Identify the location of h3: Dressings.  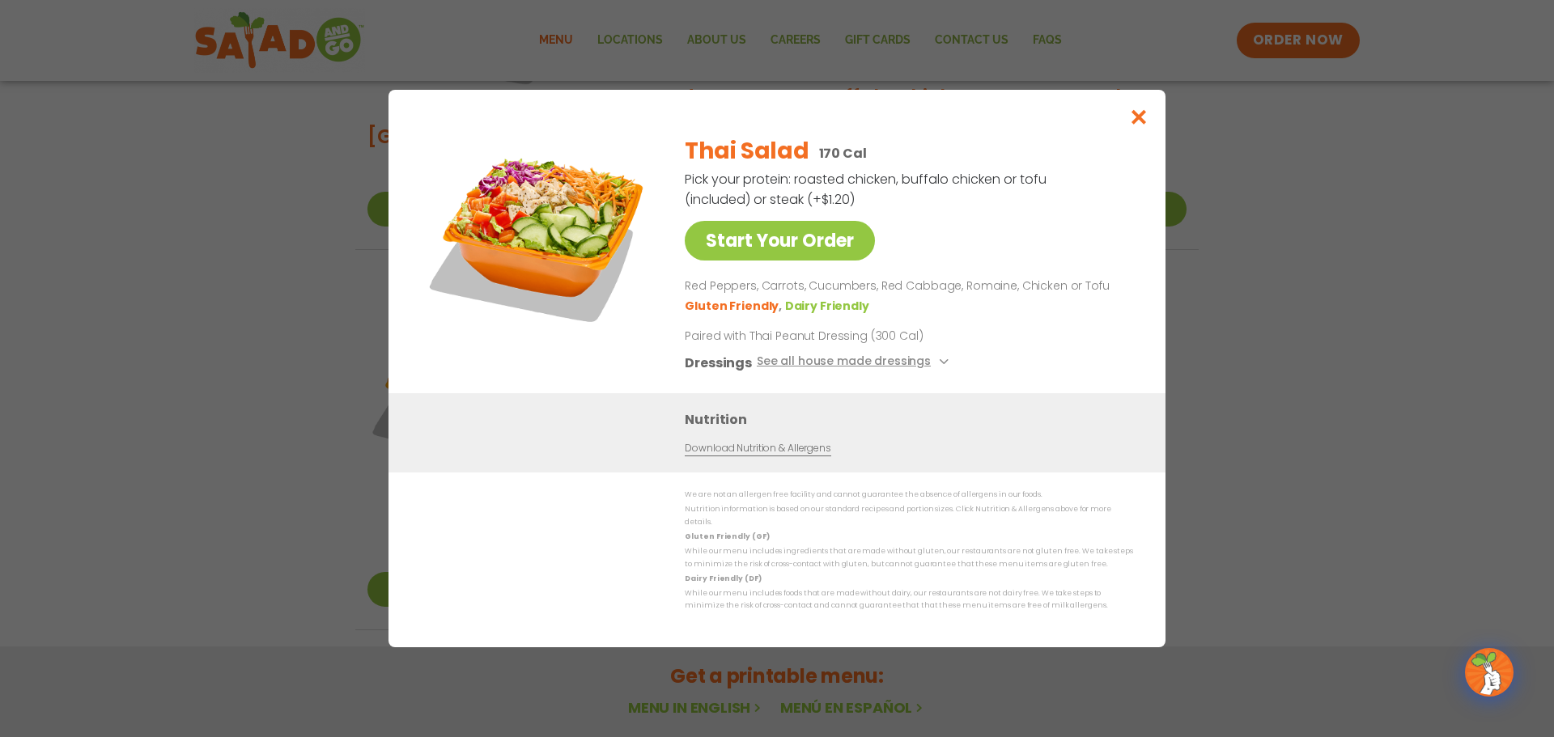
(718, 363).